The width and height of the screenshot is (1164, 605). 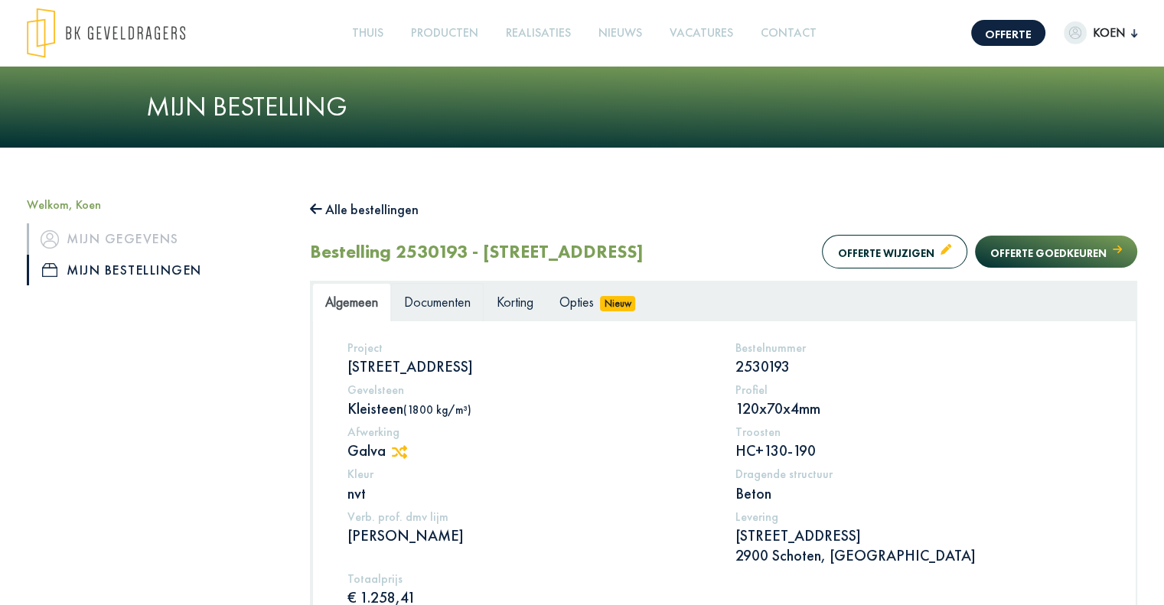 I want to click on font: Mijn bestelling, so click(x=246, y=106).